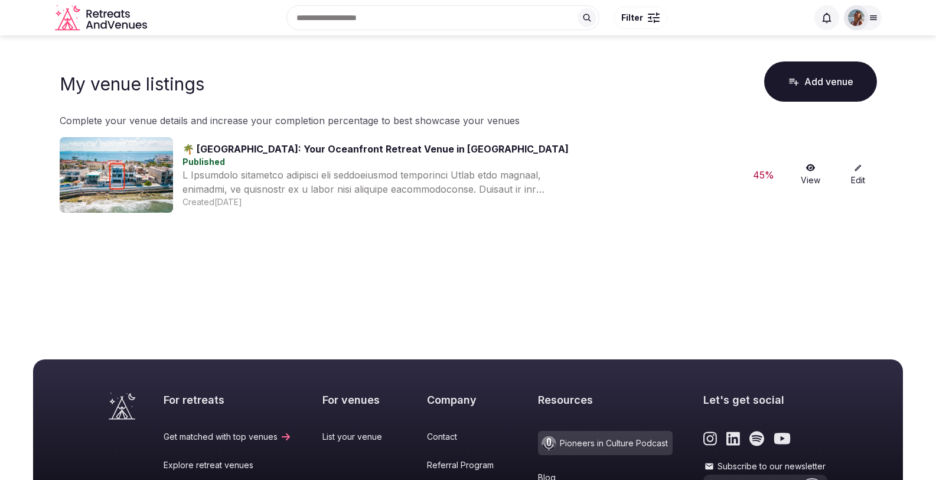 This screenshot has width=936, height=480. Describe the element at coordinates (820, 81) in the screenshot. I see `button: Add venue` at that location.